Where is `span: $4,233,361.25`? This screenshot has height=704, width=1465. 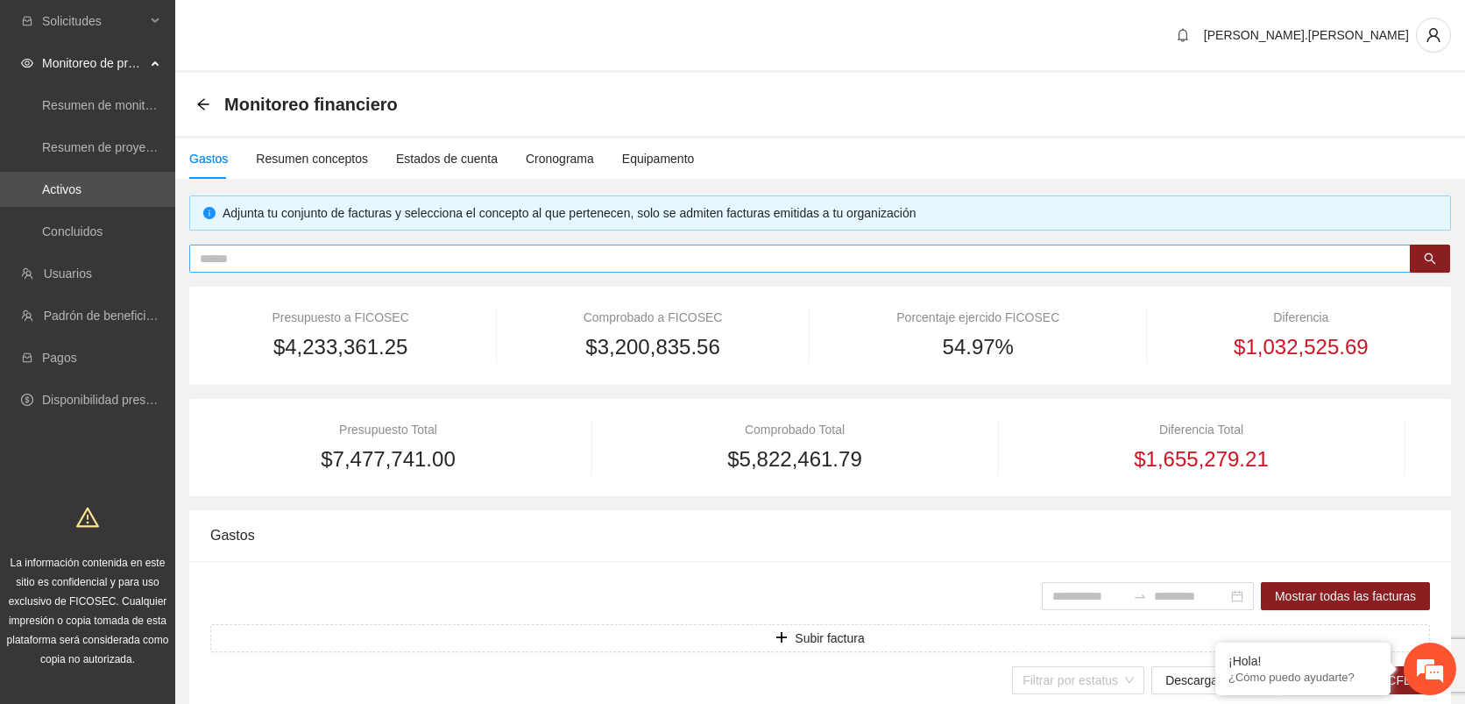
span: $4,233,361.25 is located at coordinates (340, 347).